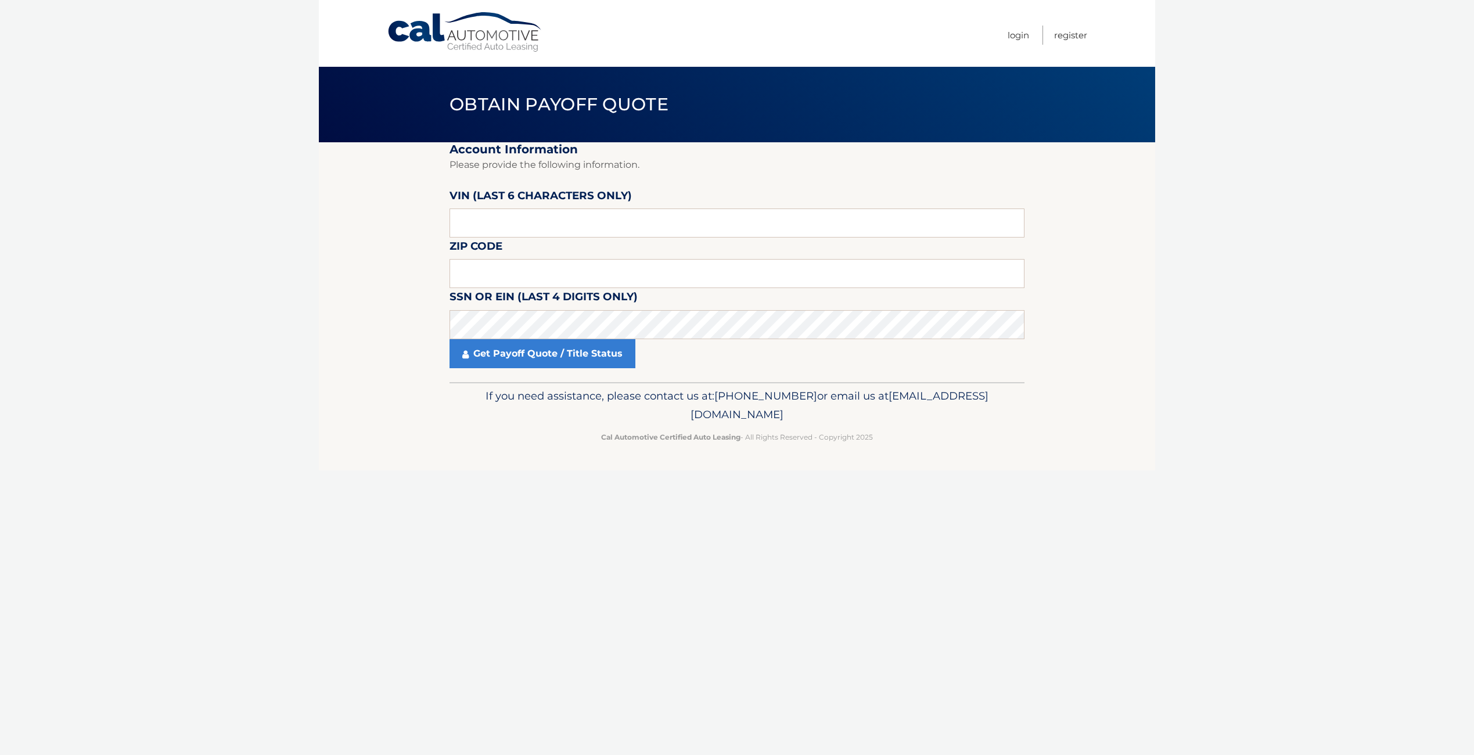 The image size is (1474, 755). What do you see at coordinates (465, 32) in the screenshot?
I see `a: Cal Automotive` at bounding box center [465, 32].